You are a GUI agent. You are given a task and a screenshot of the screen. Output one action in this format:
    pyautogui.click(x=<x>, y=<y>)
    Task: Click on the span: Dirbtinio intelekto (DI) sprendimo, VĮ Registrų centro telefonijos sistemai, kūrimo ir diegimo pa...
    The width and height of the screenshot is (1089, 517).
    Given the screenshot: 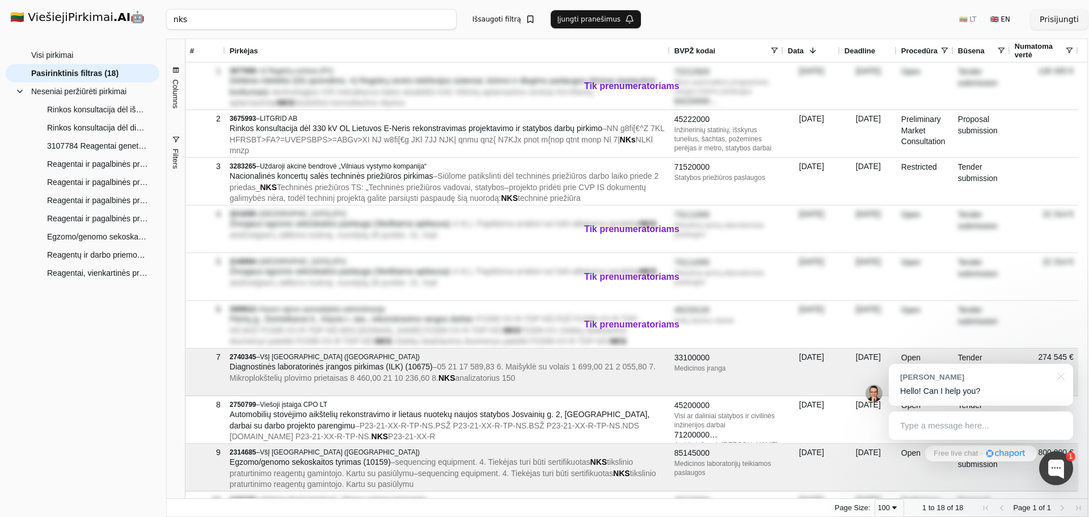 What is the action you would take?
    pyautogui.click(x=443, y=86)
    